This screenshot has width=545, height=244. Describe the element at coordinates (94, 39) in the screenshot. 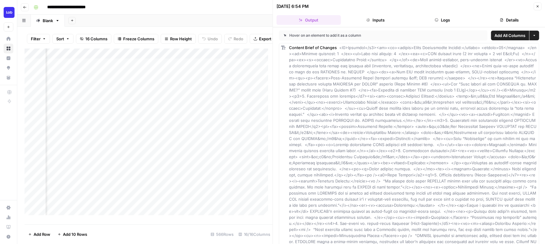

I see `button: 16 Columns` at that location.